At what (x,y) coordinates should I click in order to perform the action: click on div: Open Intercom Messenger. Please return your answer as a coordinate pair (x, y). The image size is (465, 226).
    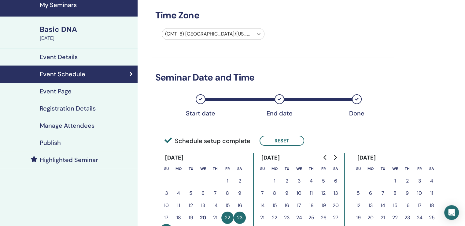
    Looking at the image, I should click on (451, 212).